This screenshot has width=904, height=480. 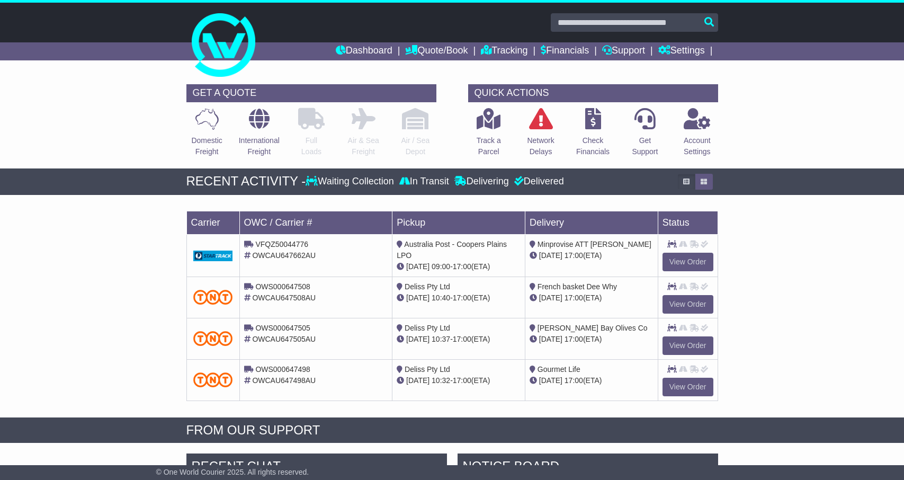 What do you see at coordinates (416, 146) in the screenshot?
I see `p: Air / Sea Depot` at bounding box center [416, 146].